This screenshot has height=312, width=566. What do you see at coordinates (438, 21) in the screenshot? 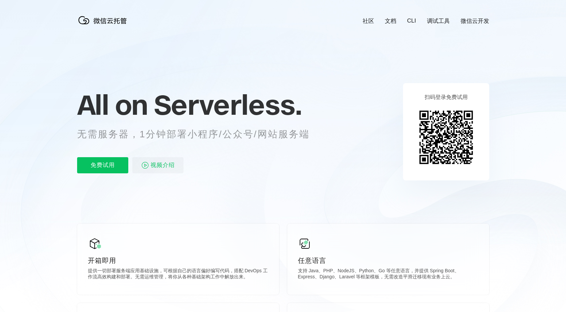
I see `a: 调试工具` at bounding box center [438, 21].